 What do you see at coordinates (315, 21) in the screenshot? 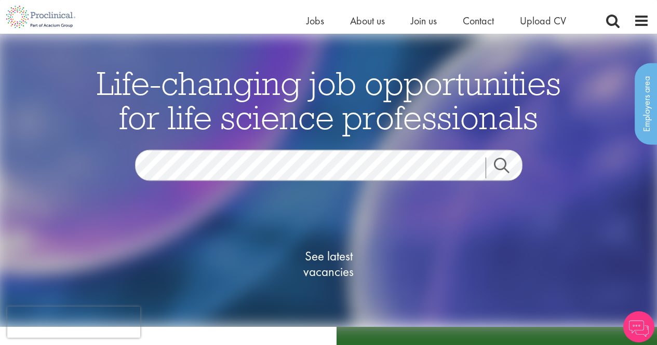
I see `a: Jobs` at bounding box center [315, 21].